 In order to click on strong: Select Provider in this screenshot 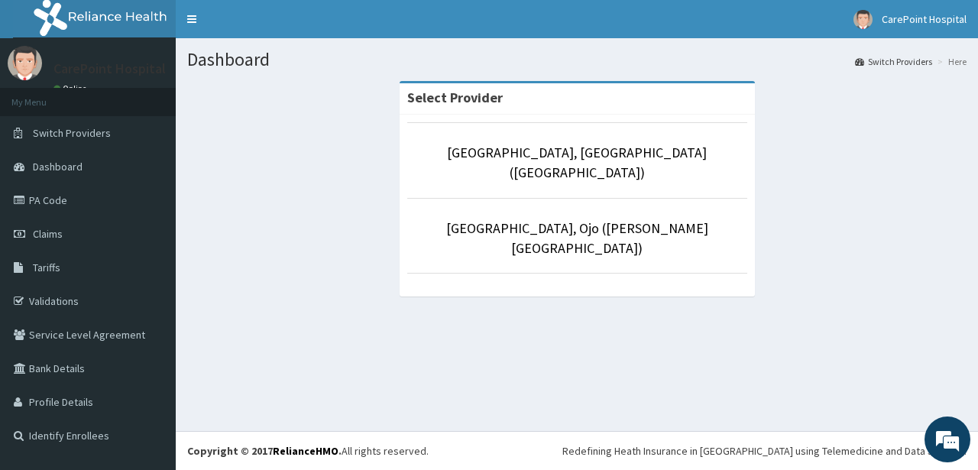, I will do `click(455, 97)`.